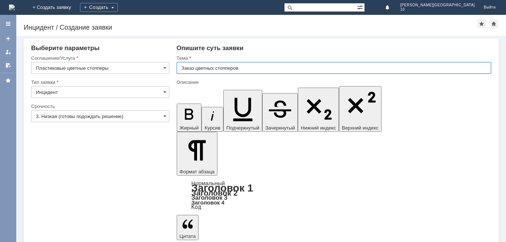  I want to click on span: Подчеркнутый, so click(243, 128).